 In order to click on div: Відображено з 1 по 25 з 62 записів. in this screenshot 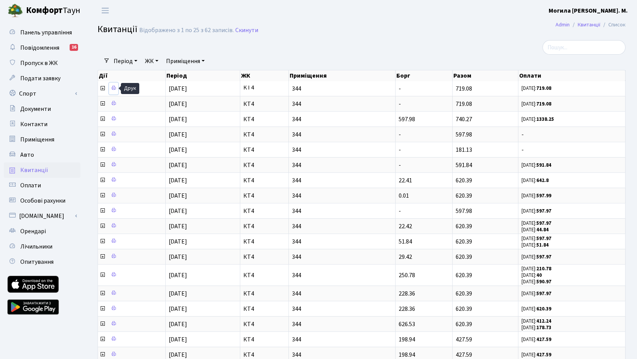, I will do `click(186, 30)`.